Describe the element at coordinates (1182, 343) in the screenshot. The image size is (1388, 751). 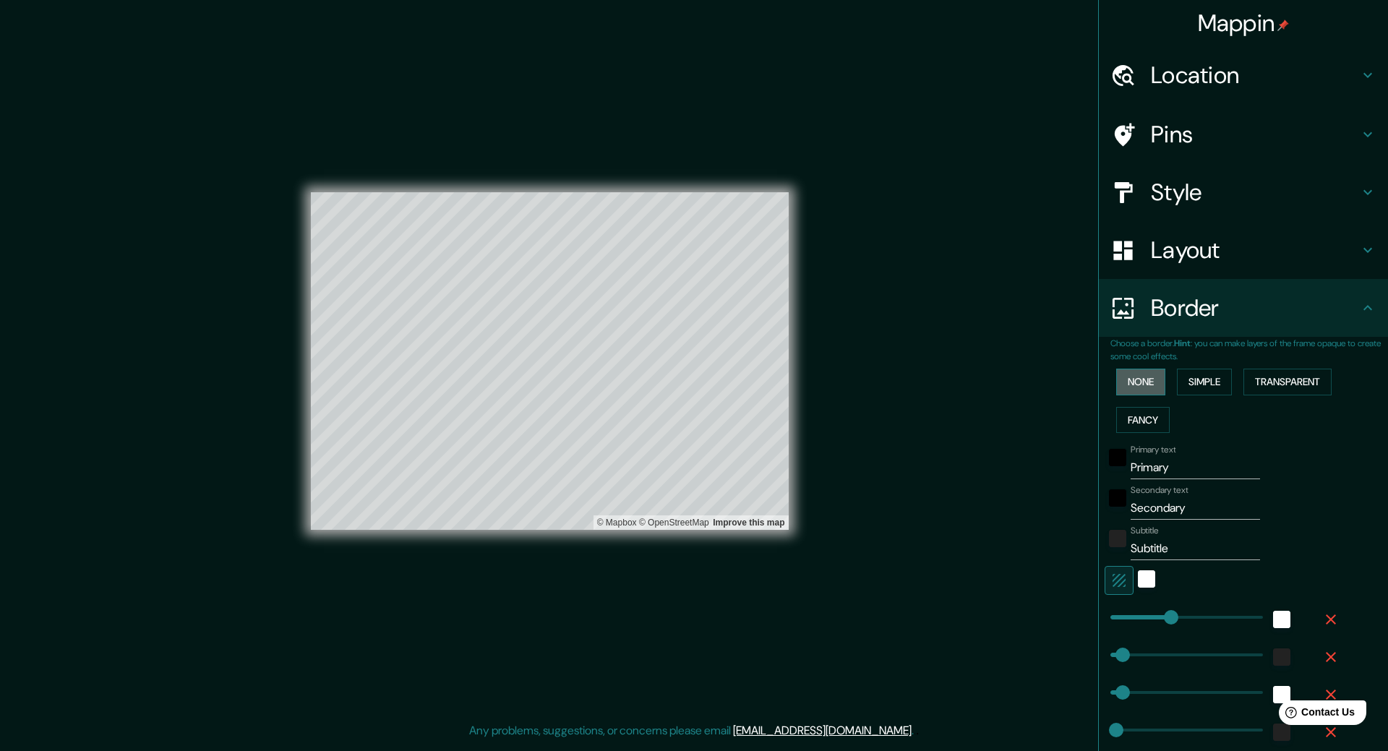
I see `b: Hint` at that location.